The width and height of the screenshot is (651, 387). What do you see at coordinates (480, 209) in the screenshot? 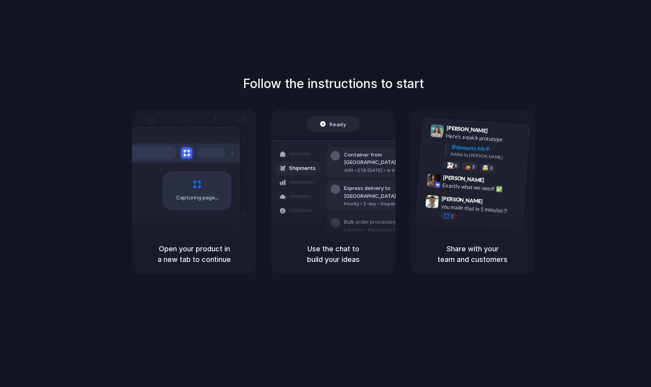
I see `div: you made that in 5 minutes?!` at bounding box center [480, 209].